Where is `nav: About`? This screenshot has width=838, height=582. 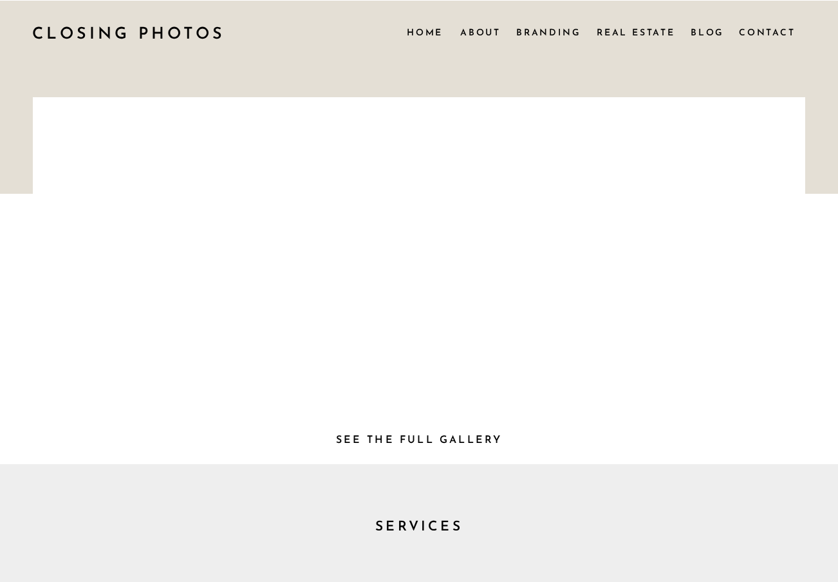
nav: About is located at coordinates (479, 32).